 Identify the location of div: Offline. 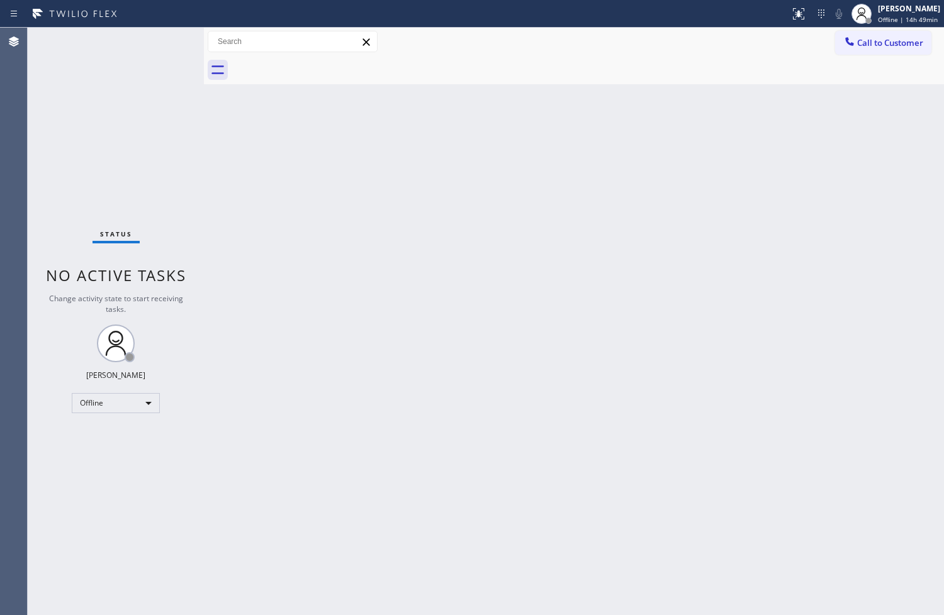
(116, 403).